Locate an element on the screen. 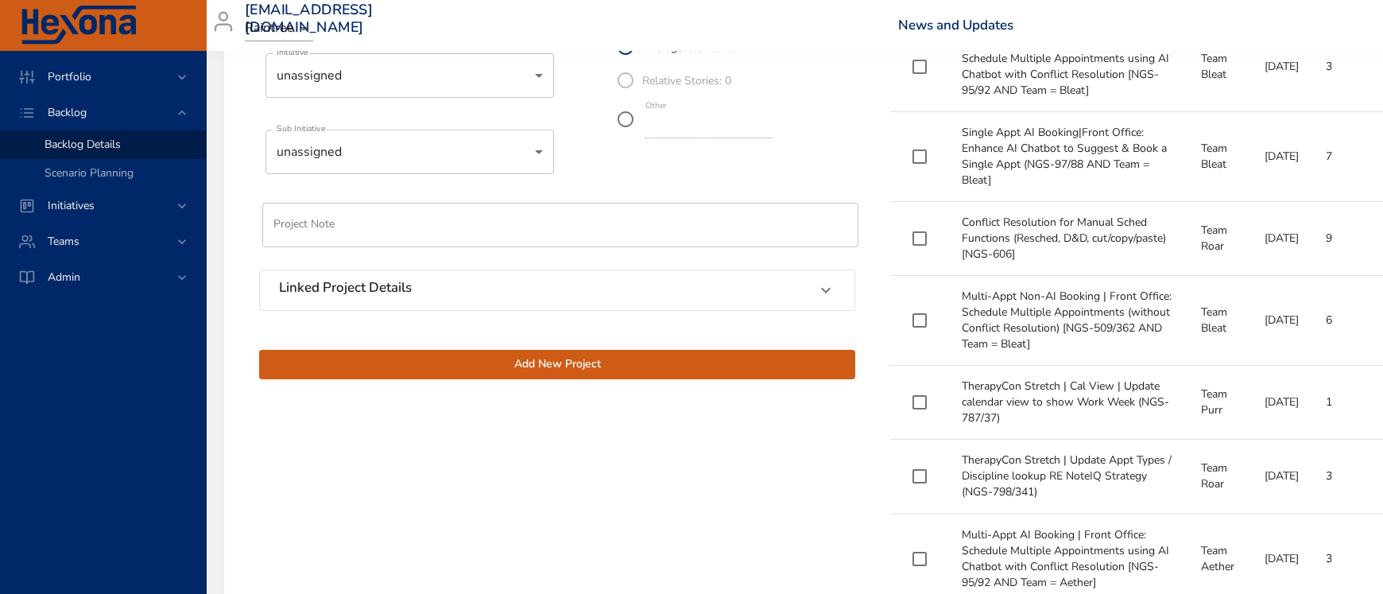  span: Teams is located at coordinates (64, 241).